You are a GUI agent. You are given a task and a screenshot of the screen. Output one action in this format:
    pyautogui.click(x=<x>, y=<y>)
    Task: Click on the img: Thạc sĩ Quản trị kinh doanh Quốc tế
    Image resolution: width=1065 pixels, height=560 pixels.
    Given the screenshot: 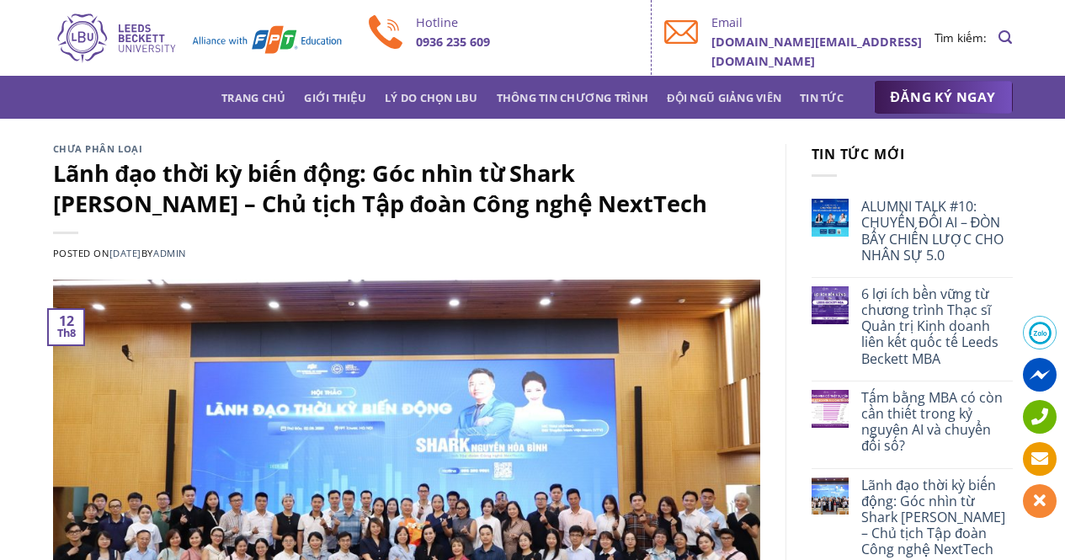 What is the action you would take?
    pyautogui.click(x=198, y=38)
    